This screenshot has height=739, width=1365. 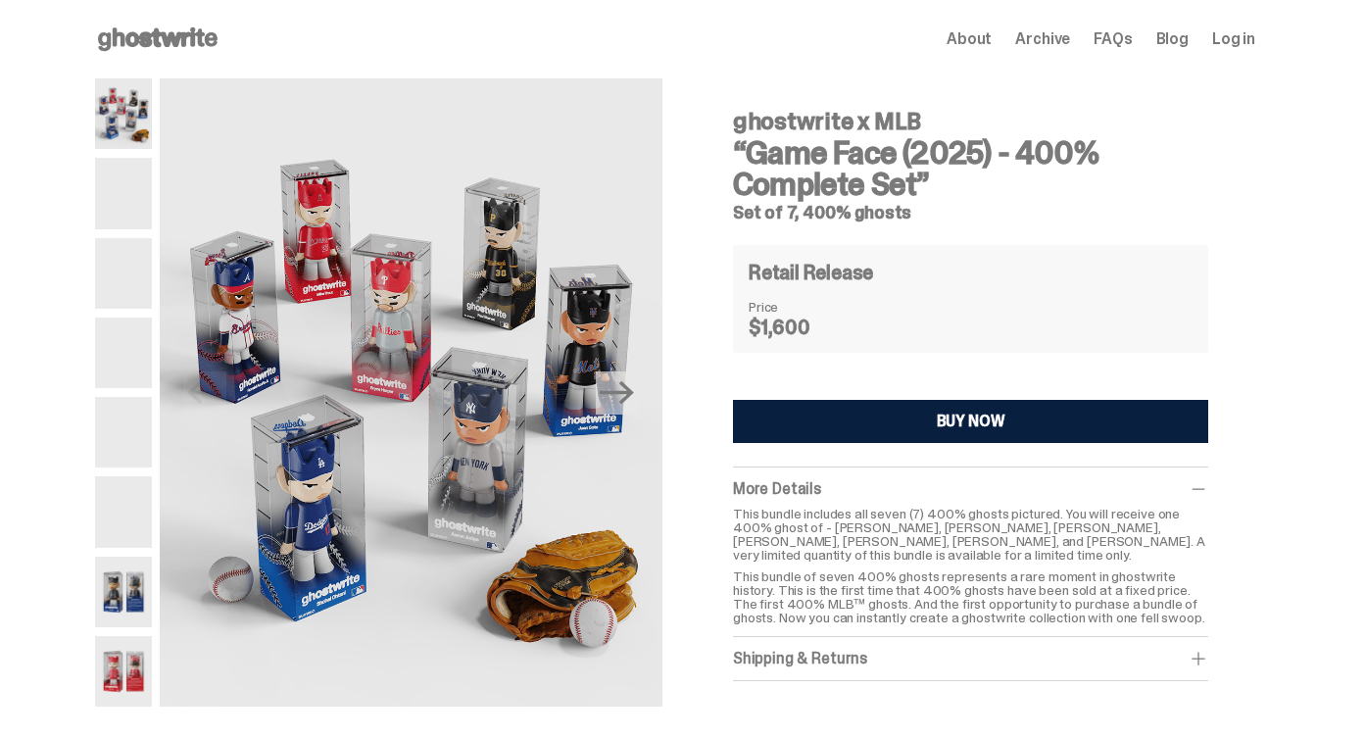 What do you see at coordinates (970, 597) in the screenshot?
I see `p: This bundle of seven 400% ghosts represents a rare moment in ghostwrite history. This is the firs...` at bounding box center [970, 597].